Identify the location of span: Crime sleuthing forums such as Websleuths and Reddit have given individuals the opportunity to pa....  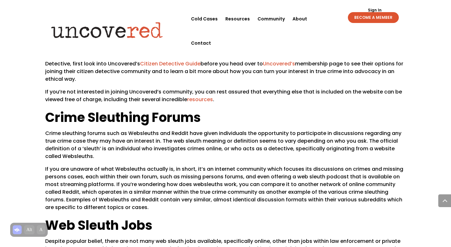
(223, 144).